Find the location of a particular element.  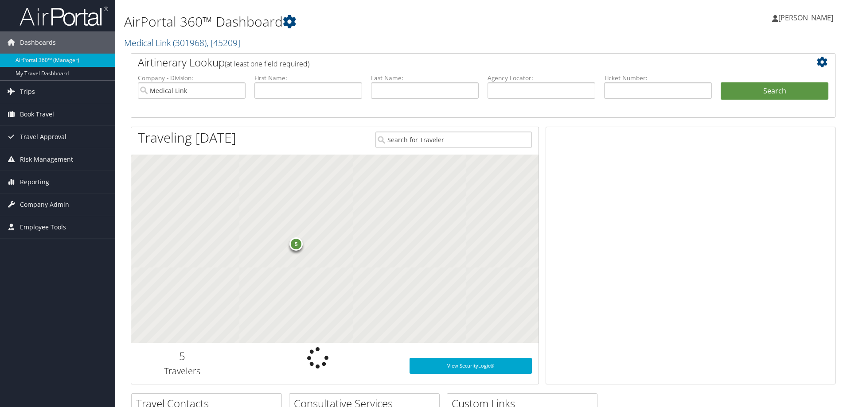

a: View SecurityLogic® is located at coordinates (471, 366).